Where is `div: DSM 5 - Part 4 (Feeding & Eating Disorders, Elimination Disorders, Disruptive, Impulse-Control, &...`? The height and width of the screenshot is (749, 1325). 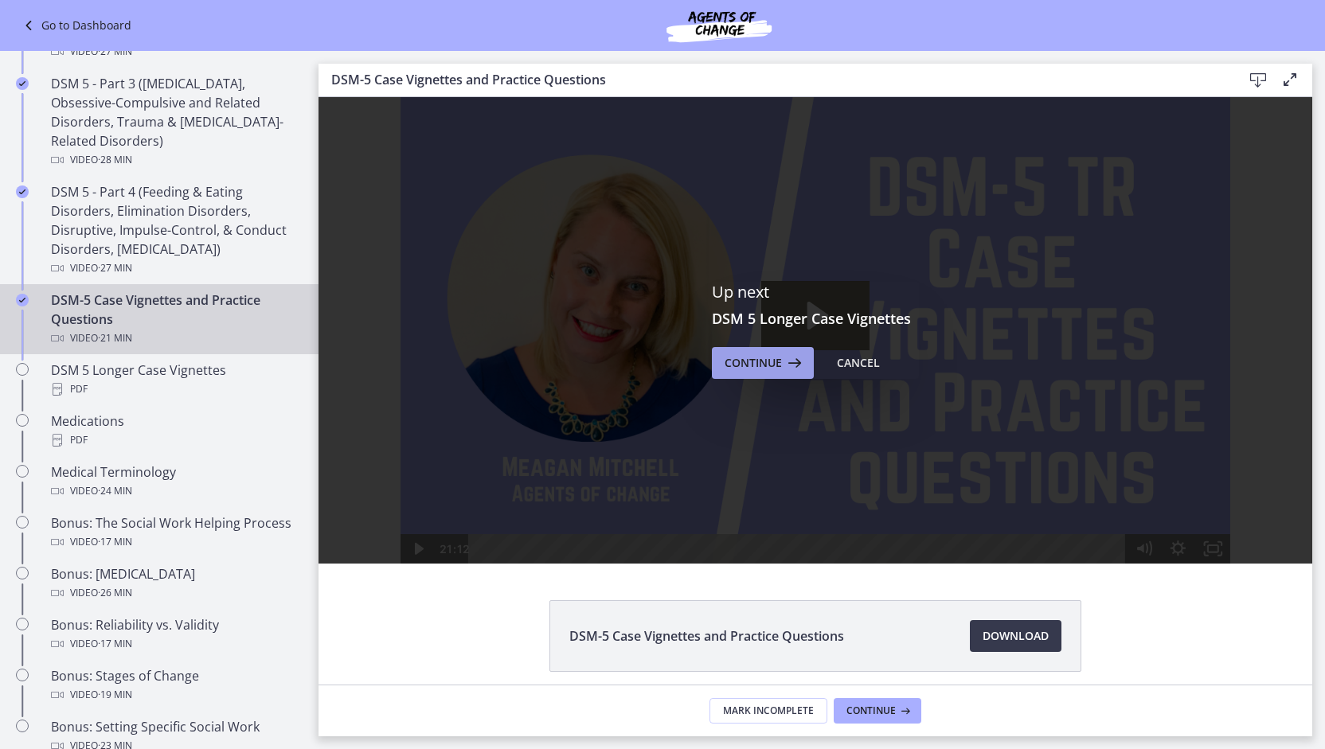 div: DSM 5 - Part 4 (Feeding & Eating Disorders, Elimination Disorders, Disruptive, Impulse-Control, &... is located at coordinates (175, 230).